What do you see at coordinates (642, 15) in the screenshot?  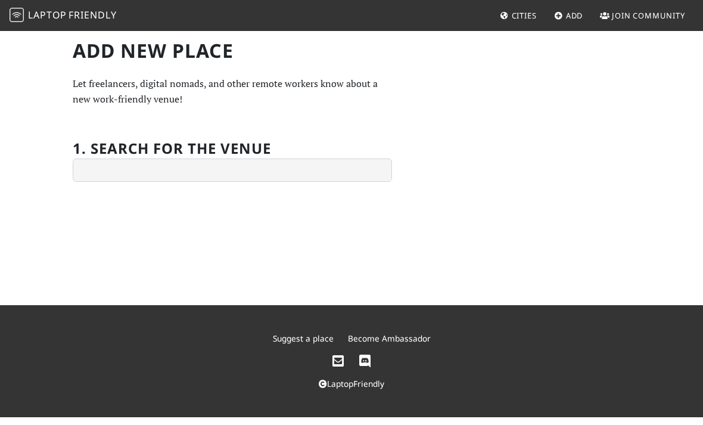 I see `a: Join Community` at bounding box center [642, 15].